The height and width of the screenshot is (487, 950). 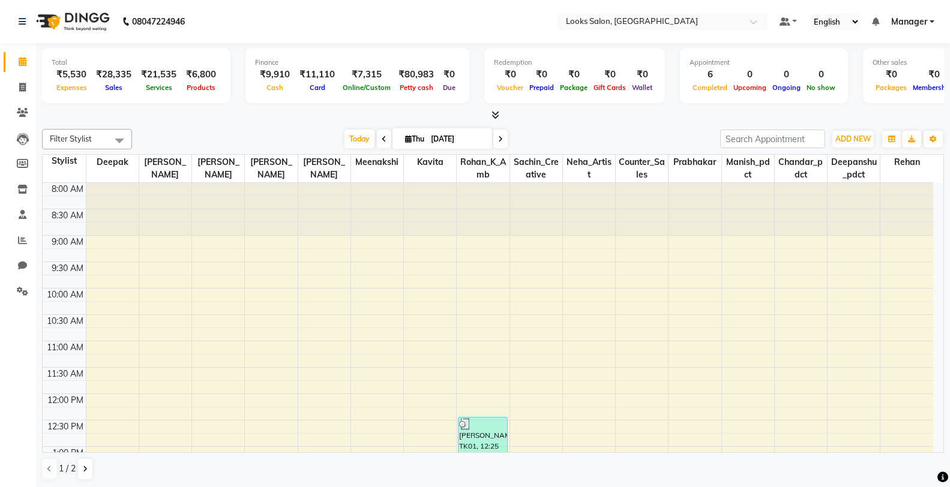 What do you see at coordinates (360, 139) in the screenshot?
I see `span: Today` at bounding box center [360, 139].